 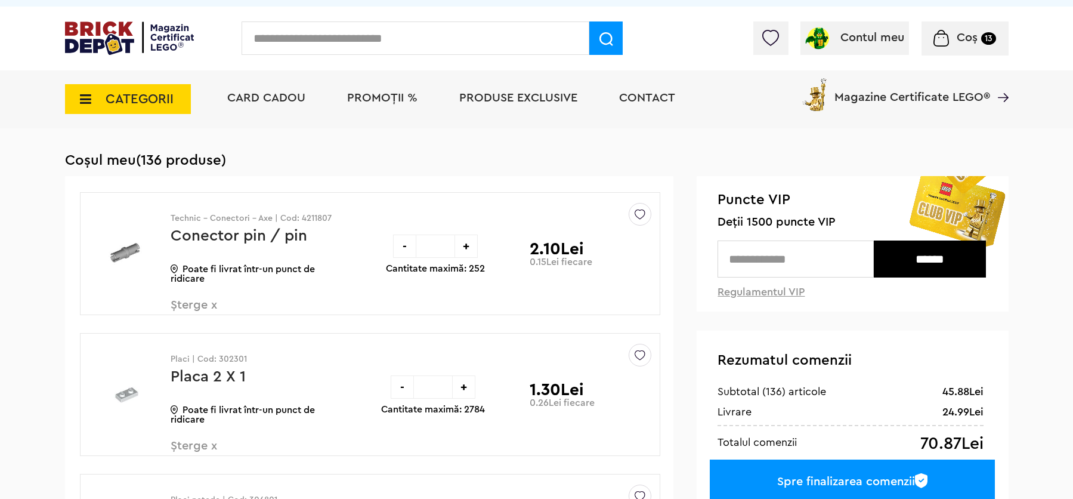 What do you see at coordinates (647, 98) in the screenshot?
I see `span: Contact` at bounding box center [647, 98].